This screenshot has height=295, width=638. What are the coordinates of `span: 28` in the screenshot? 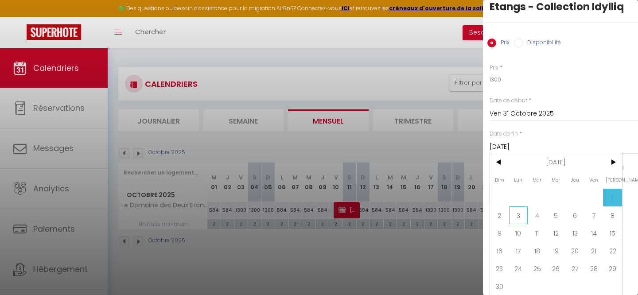 It's located at (594, 269).